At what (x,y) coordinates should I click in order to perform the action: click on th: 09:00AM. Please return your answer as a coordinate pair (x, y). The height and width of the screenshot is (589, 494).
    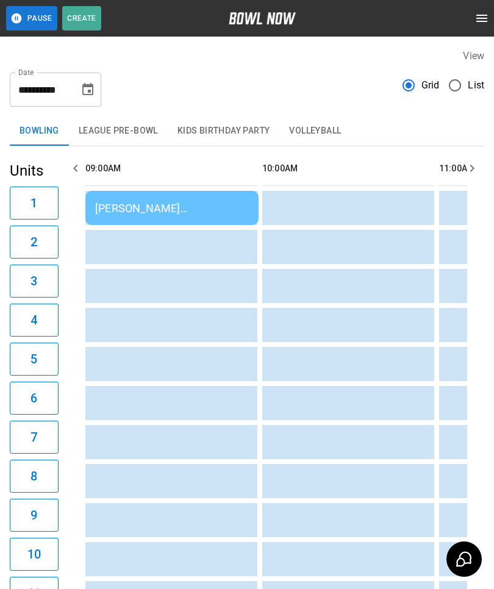
    Looking at the image, I should click on (171, 168).